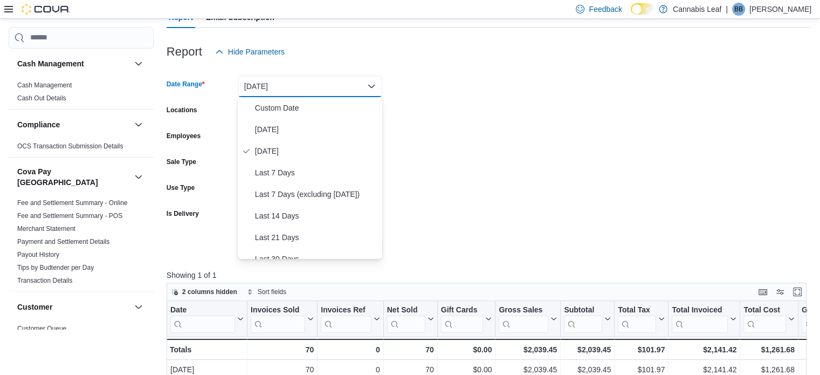 This screenshot has height=375, width=820. Describe the element at coordinates (490, 275) in the screenshot. I see `p: Showing 1 of 1` at that location.